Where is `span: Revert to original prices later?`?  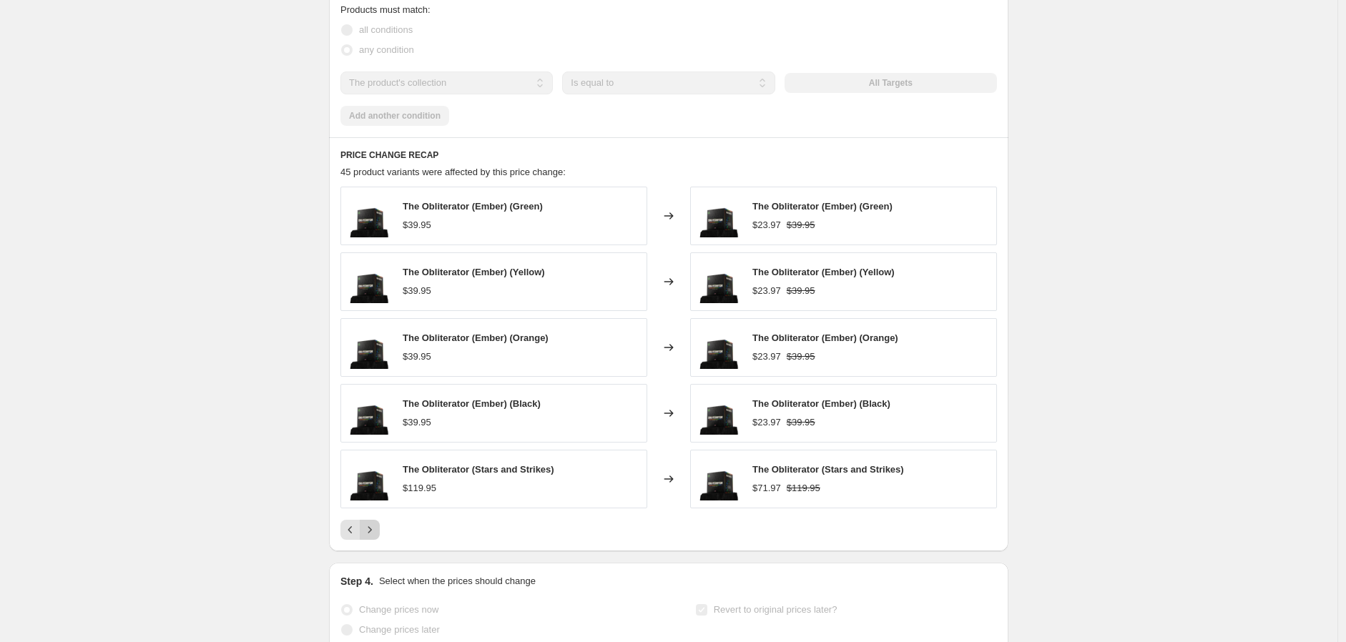 span: Revert to original prices later? is located at coordinates (775, 609).